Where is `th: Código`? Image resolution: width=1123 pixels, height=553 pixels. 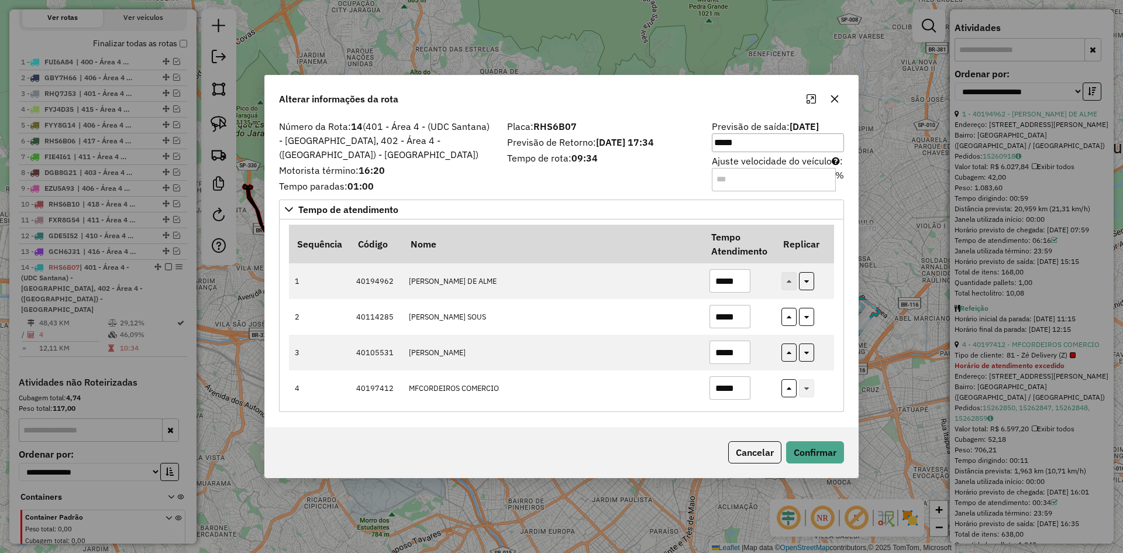 th: Código is located at coordinates (376, 244).